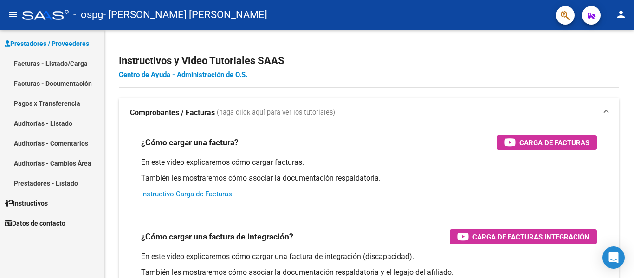 The width and height of the screenshot is (634, 278). What do you see at coordinates (369, 61) in the screenshot?
I see `h2: Instructivos y Video Tutoriales SAAS` at bounding box center [369, 61].